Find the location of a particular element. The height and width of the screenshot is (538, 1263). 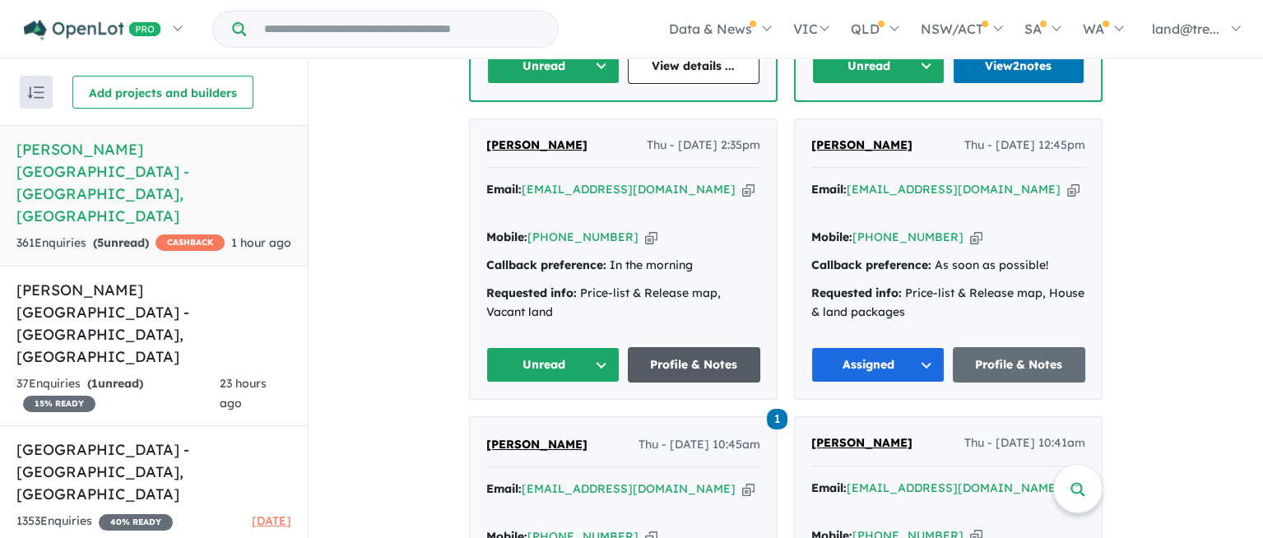

div: Price-list & Release map, House & land packages is located at coordinates (948, 304).